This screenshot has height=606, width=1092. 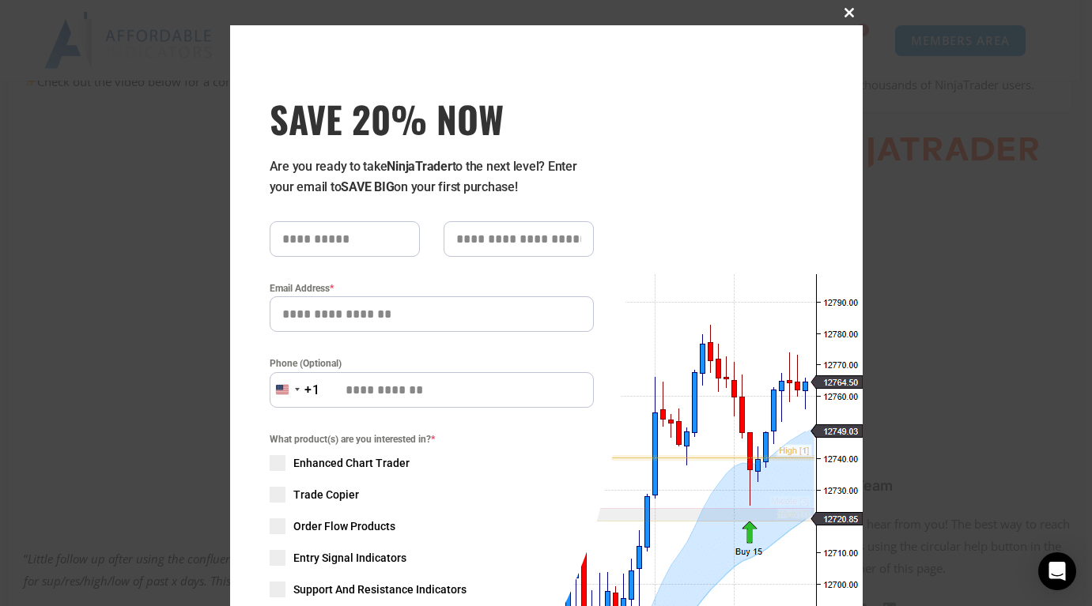 What do you see at coordinates (312, 391) in the screenshot?
I see `div: +1` at bounding box center [312, 391].